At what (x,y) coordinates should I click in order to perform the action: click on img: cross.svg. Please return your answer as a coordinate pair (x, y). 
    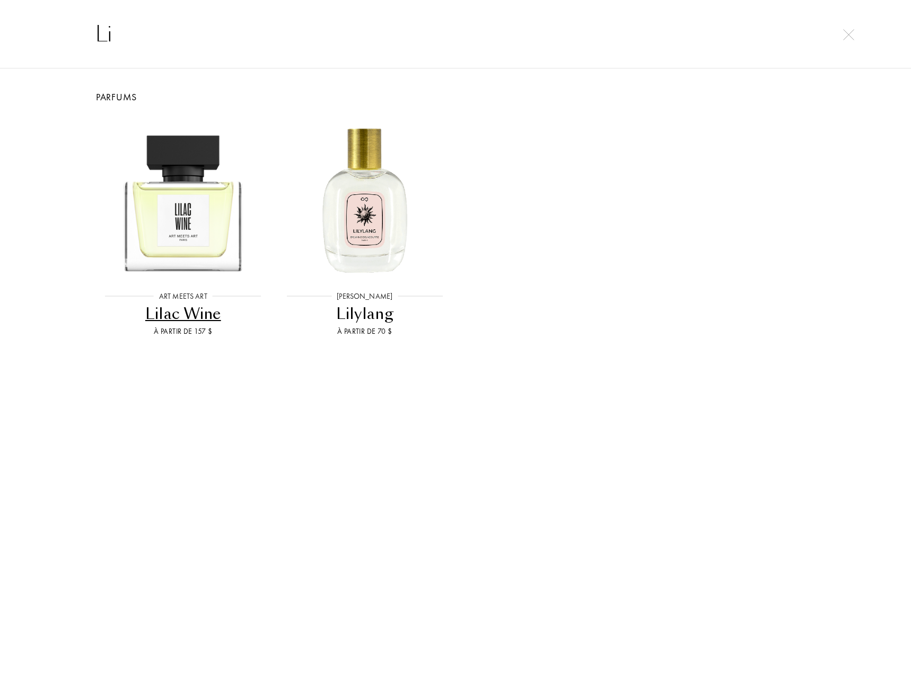
    Looking at the image, I should click on (849, 34).